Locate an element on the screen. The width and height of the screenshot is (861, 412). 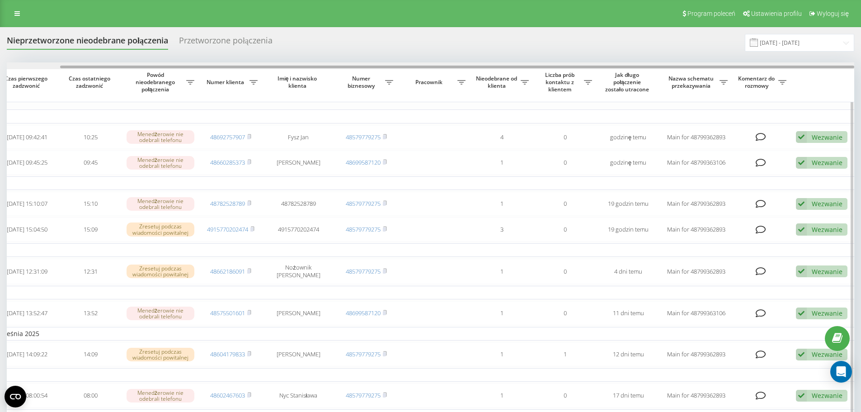
a: 4915770202474 is located at coordinates (227, 229).